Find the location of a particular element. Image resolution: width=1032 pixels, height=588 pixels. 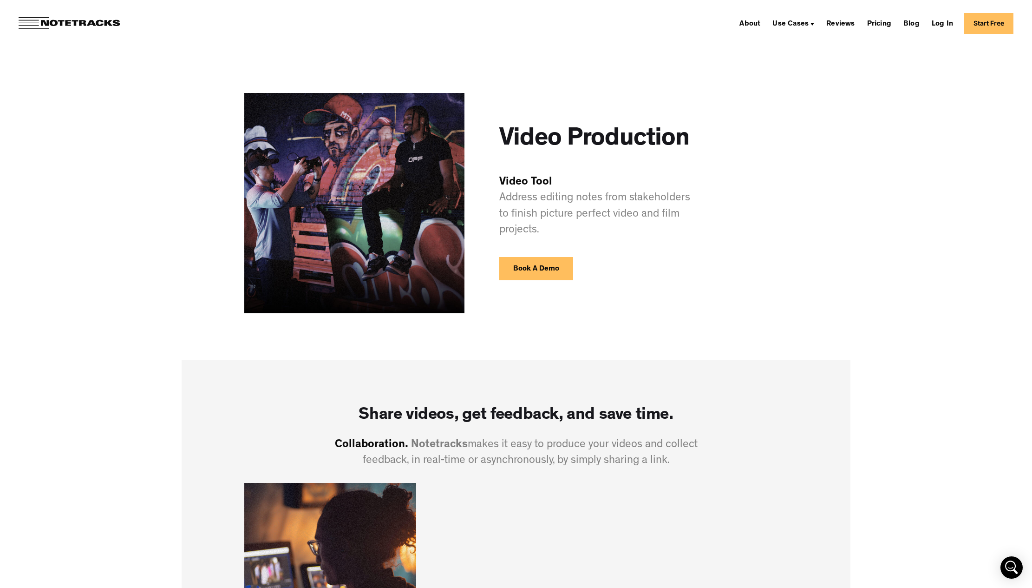

a: Start Free is located at coordinates (989, 23).